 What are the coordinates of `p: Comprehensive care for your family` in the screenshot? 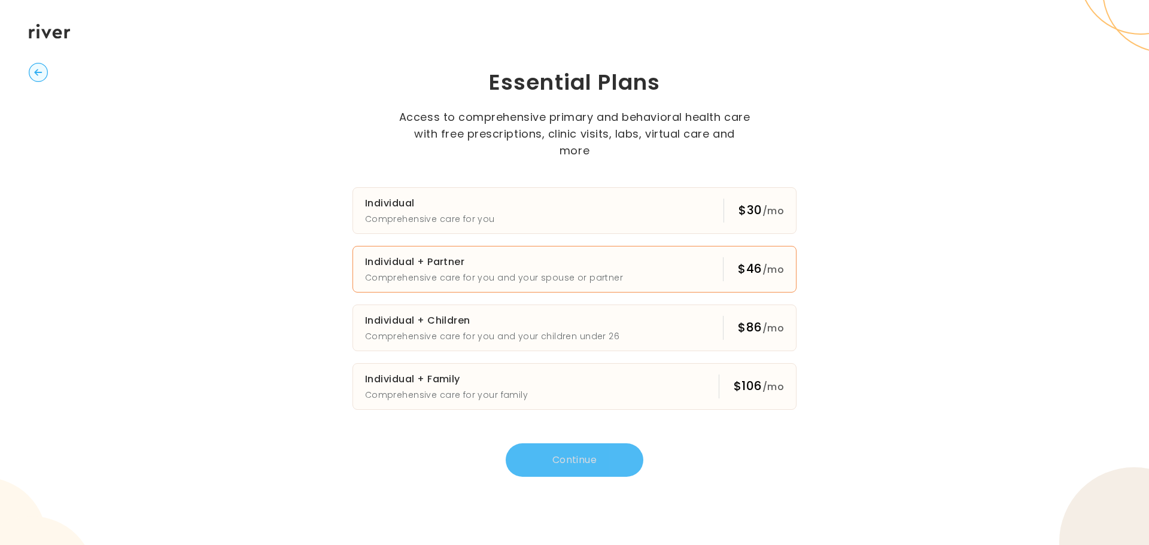 It's located at (446, 395).